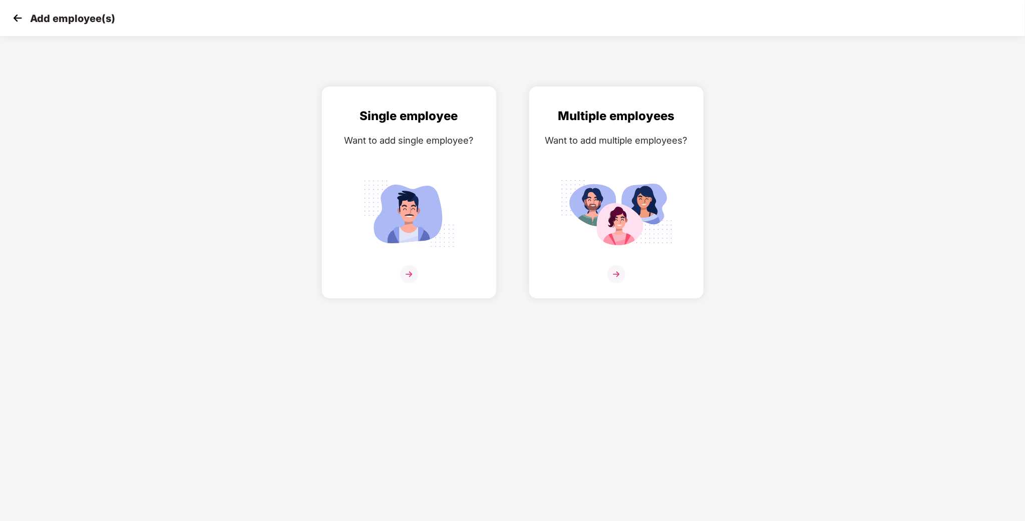 The width and height of the screenshot is (1025, 521). I want to click on div: Want to add multiple employees?, so click(616, 140).